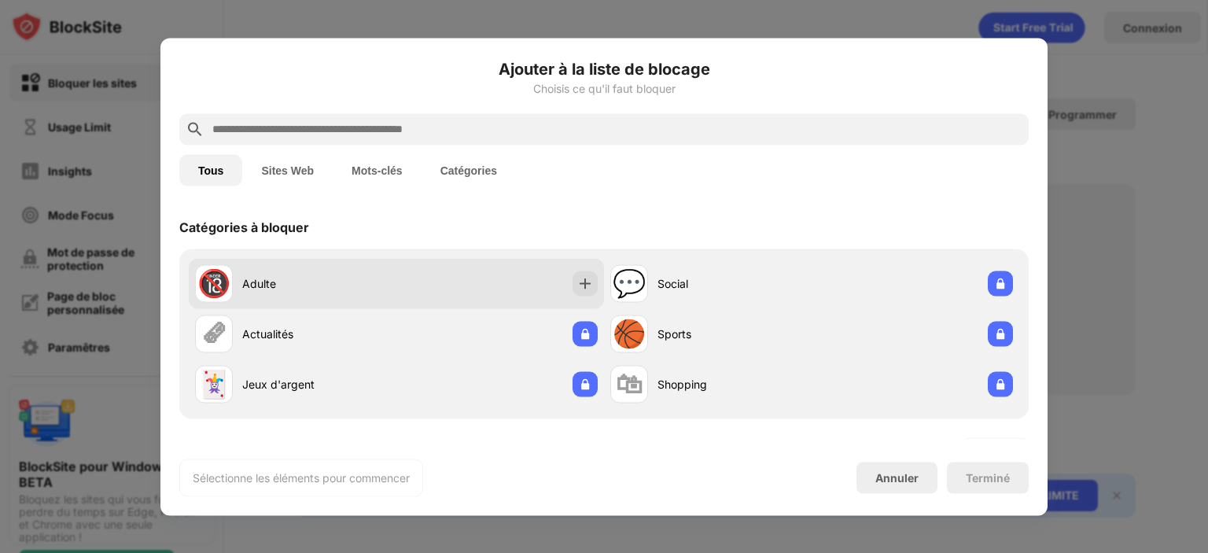  What do you see at coordinates (734, 283) in the screenshot?
I see `div: Social` at bounding box center [734, 283].